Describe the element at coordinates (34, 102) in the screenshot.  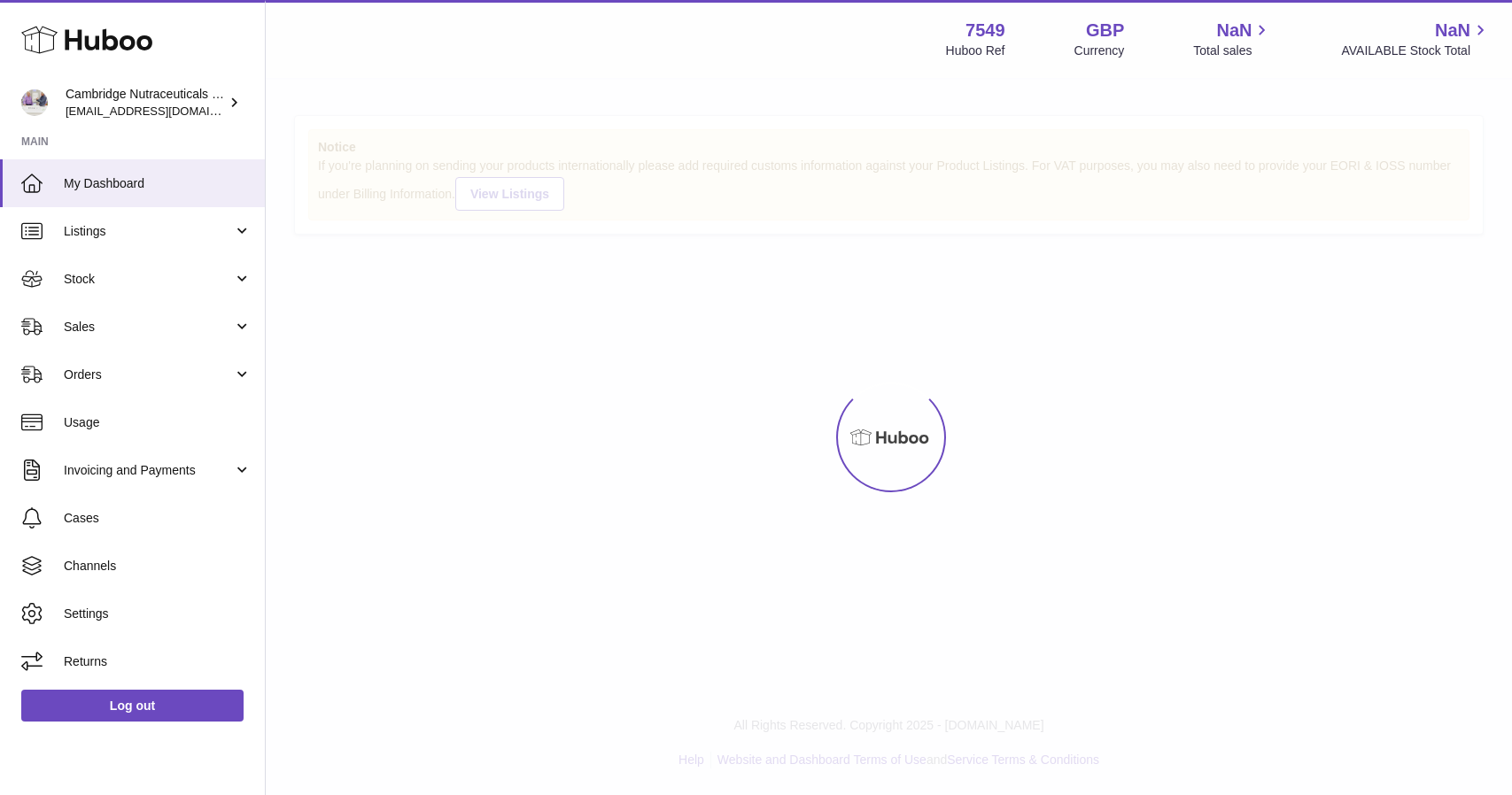
I see `img: qvc@camnutra.com` at that location.